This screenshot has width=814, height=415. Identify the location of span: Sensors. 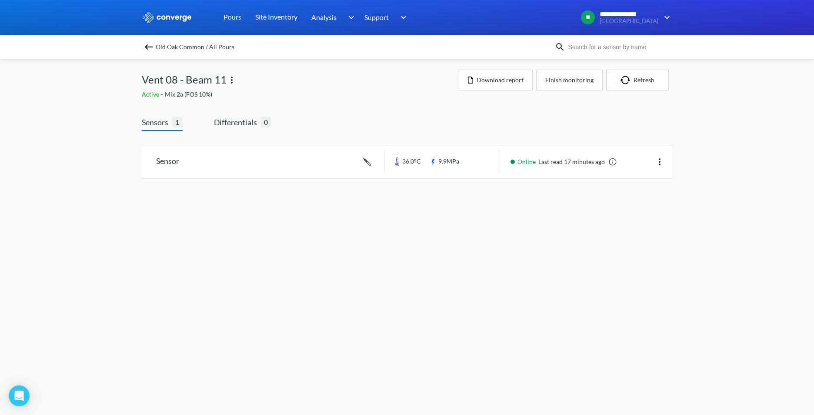
(157, 122).